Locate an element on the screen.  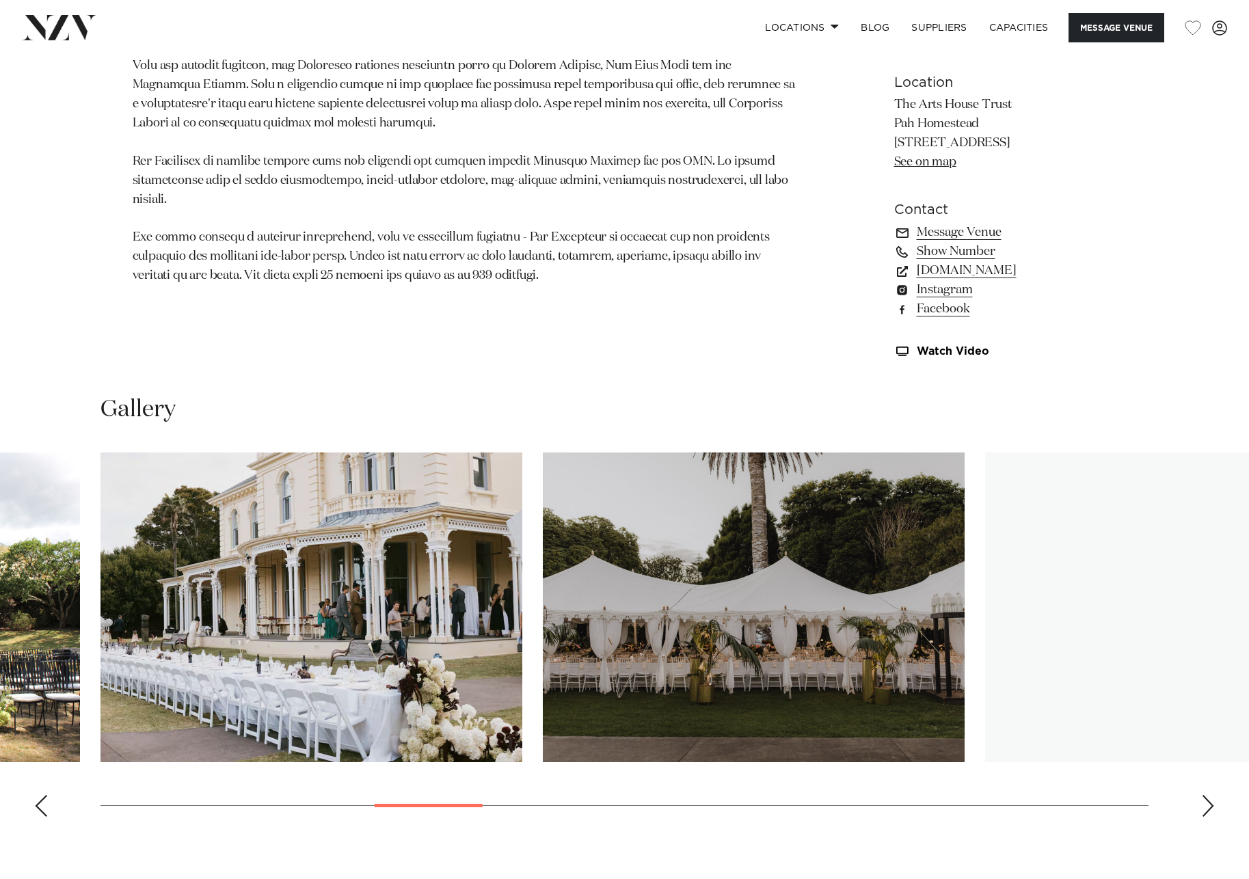
swiper-slide: 8 / 23 is located at coordinates (753, 607).